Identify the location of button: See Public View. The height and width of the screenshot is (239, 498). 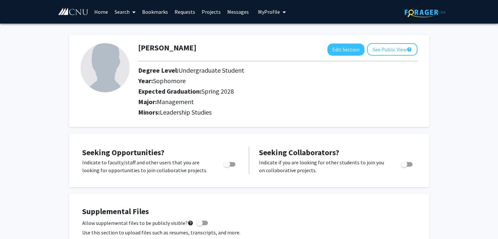
(392, 49).